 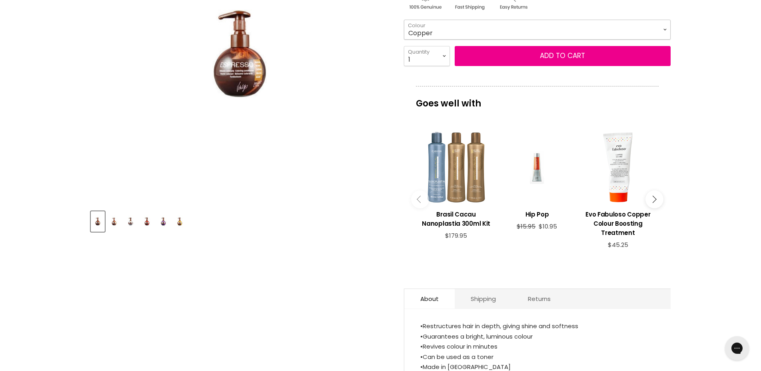 I want to click on a: View product:Evo Fabuloso Copper Colour Boosting Treatment, so click(x=618, y=222).